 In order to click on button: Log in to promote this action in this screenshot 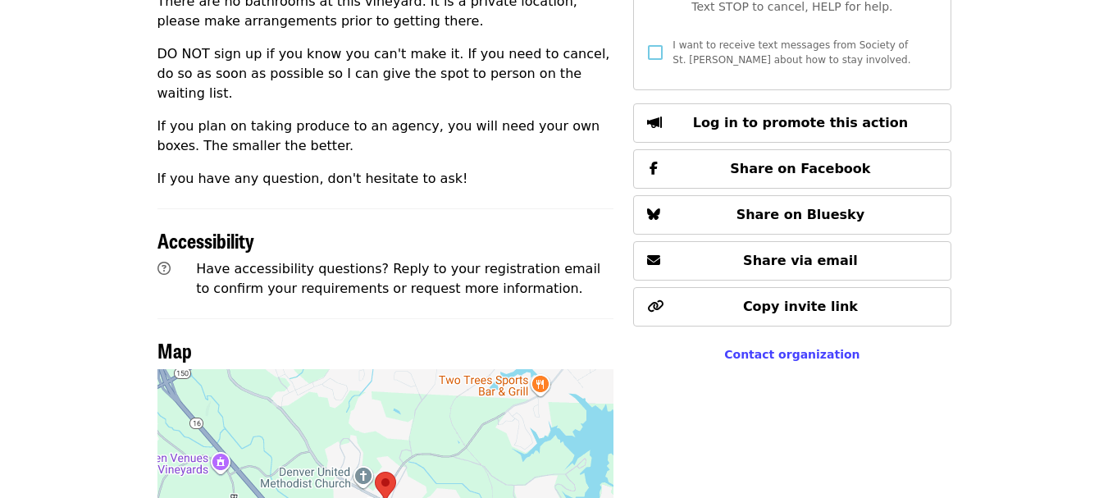, I will do `click(792, 123)`.